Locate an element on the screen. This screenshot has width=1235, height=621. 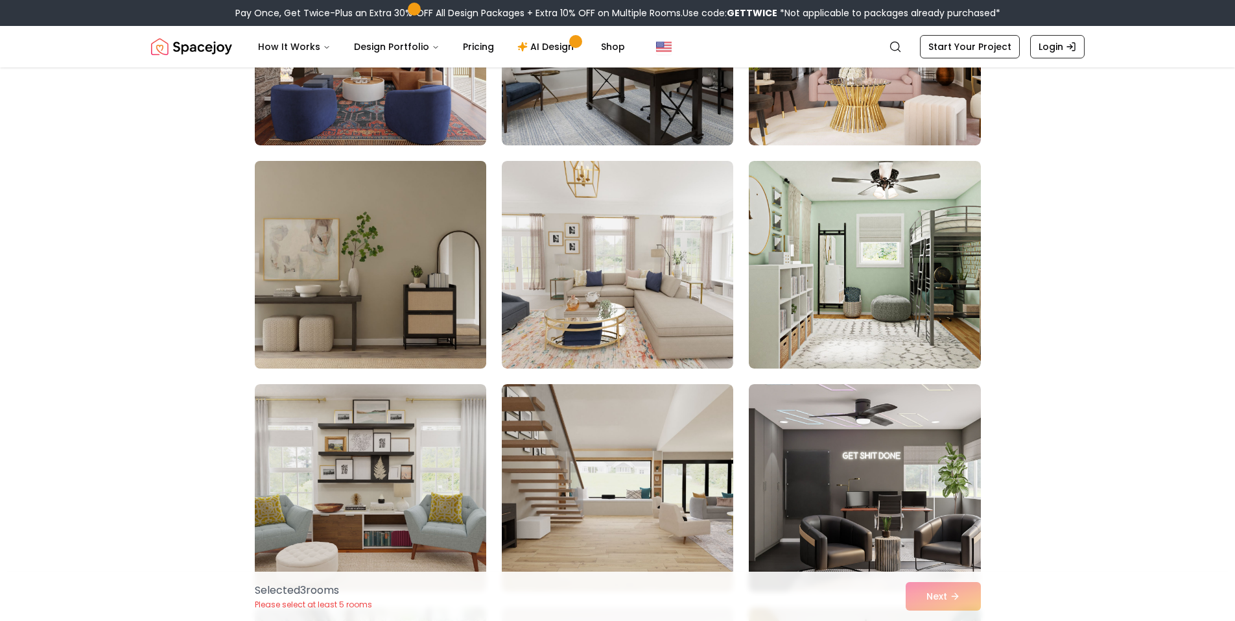
a: Pricing is located at coordinates (479, 47).